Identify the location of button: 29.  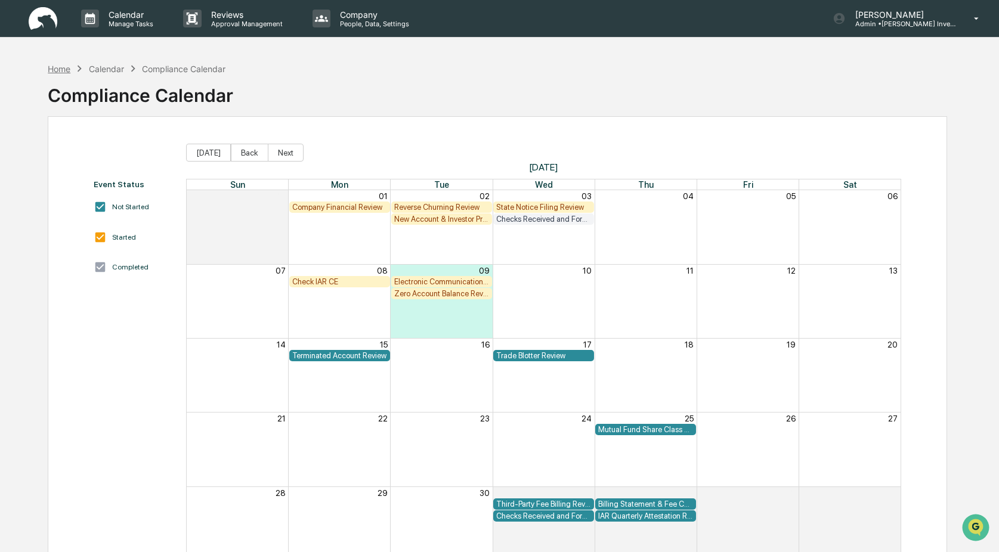
(382, 493).